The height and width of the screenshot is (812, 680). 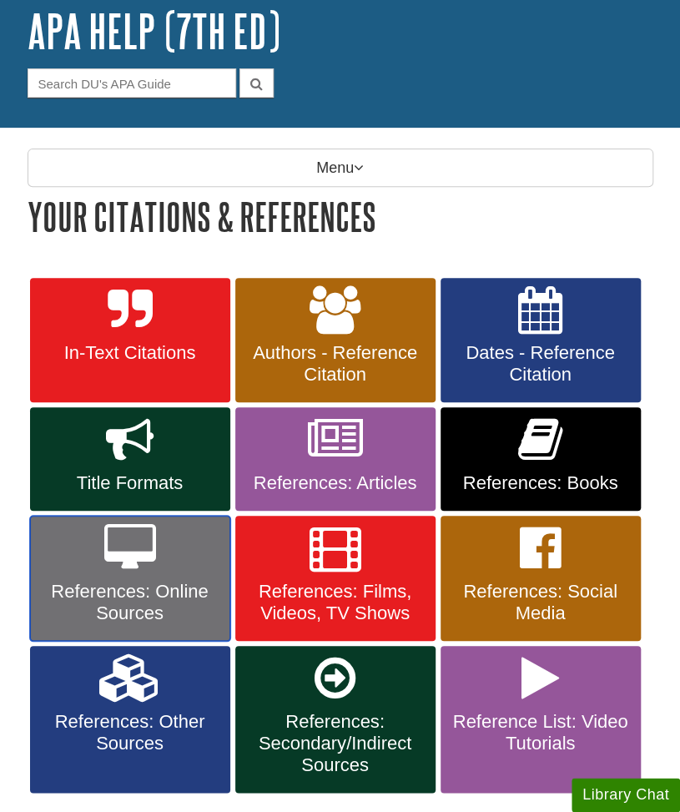 I want to click on h1: Your Citations & References, so click(x=341, y=216).